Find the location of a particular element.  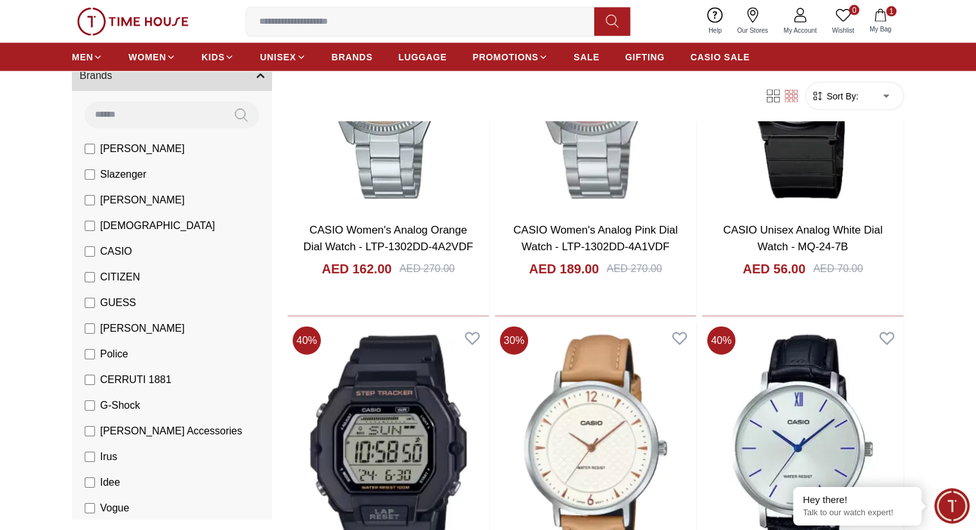

span: G-Shock is located at coordinates (120, 406).